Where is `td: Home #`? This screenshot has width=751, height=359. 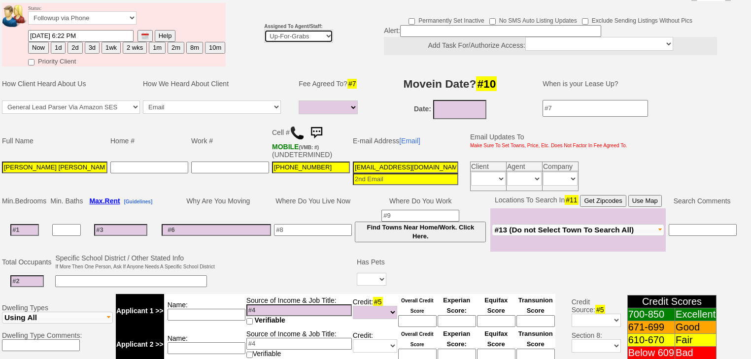 td: Home # is located at coordinates (149, 141).